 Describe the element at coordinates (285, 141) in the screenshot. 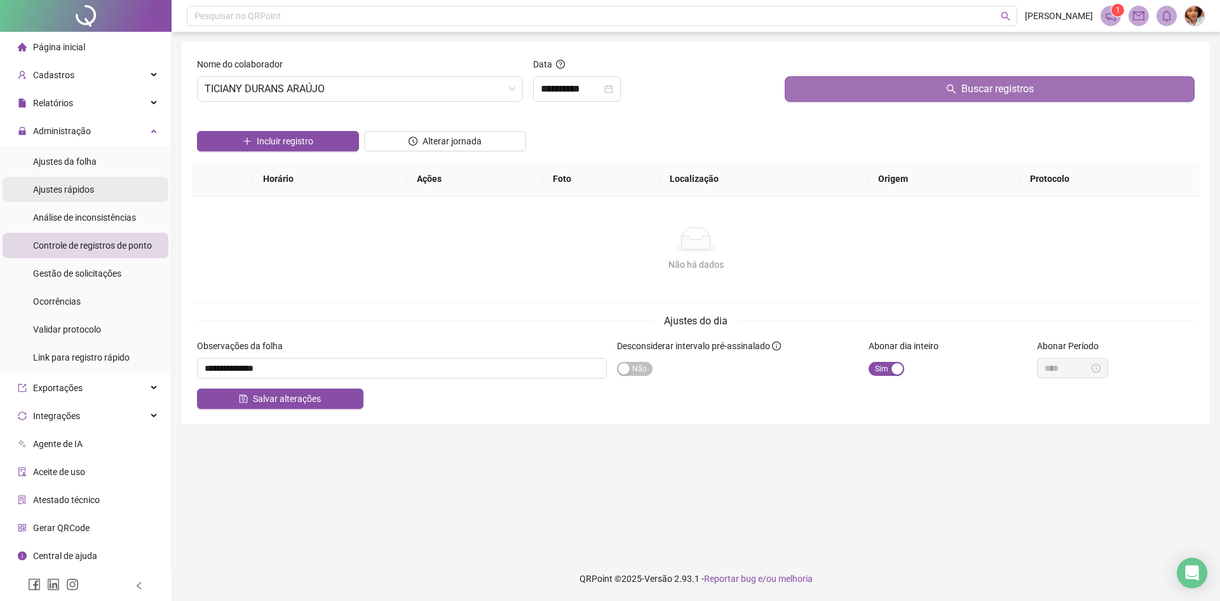

I see `span: Incluir registro` at that location.